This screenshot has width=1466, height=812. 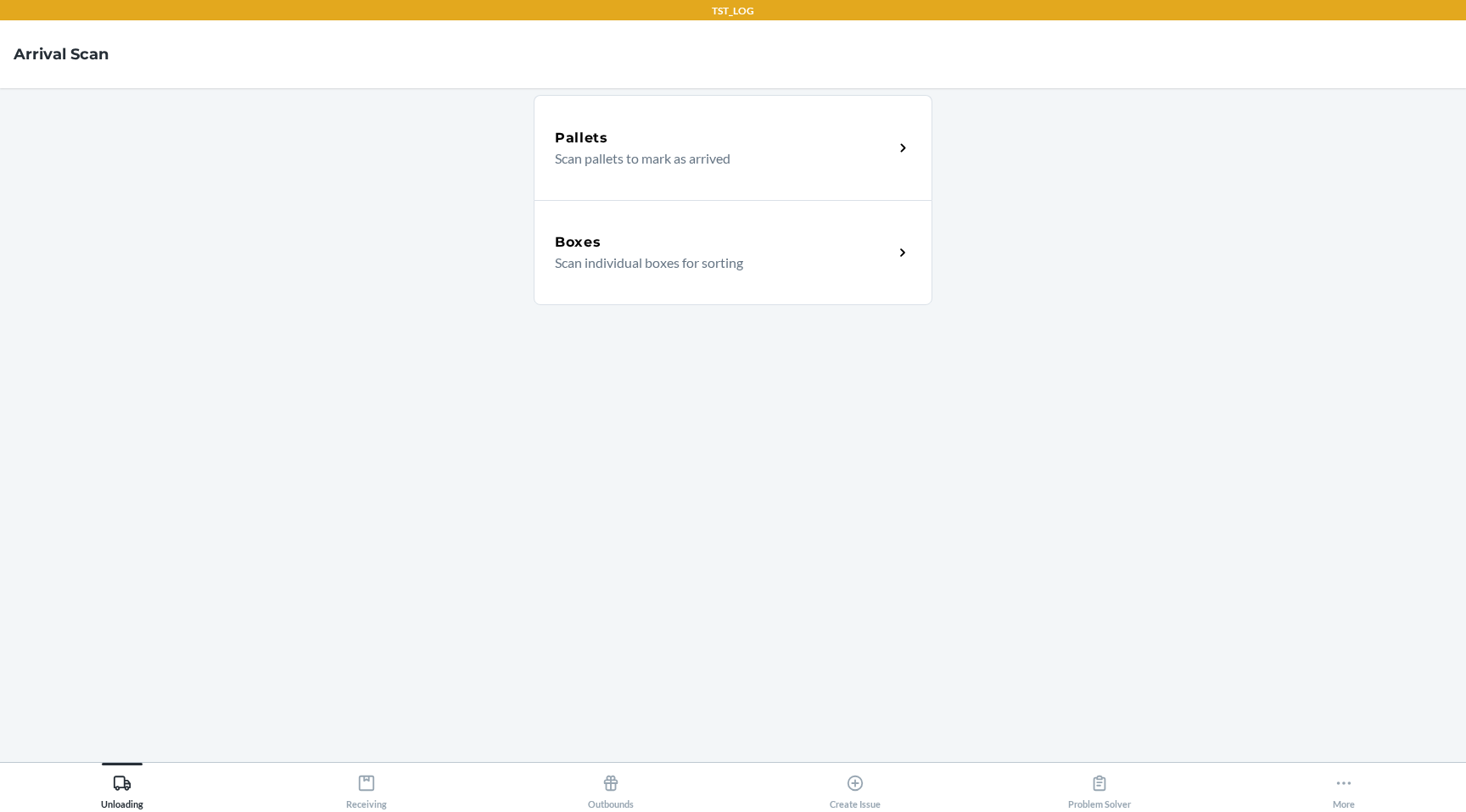 What do you see at coordinates (717, 262) in the screenshot?
I see `p: Scan individual boxes for sorting` at bounding box center [717, 262].